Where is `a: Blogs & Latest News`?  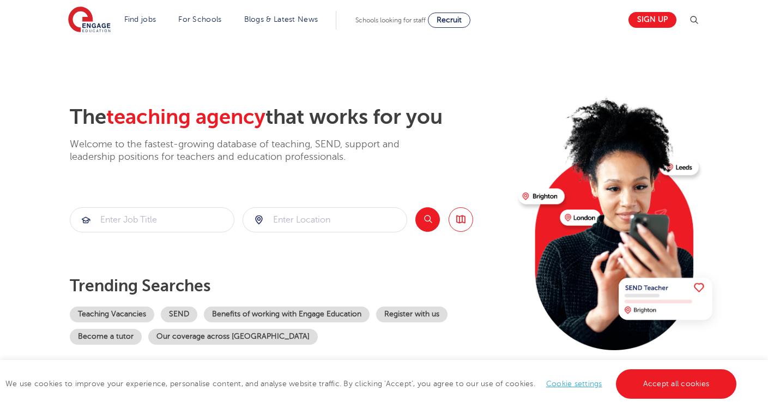 a: Blogs & Latest News is located at coordinates (281, 19).